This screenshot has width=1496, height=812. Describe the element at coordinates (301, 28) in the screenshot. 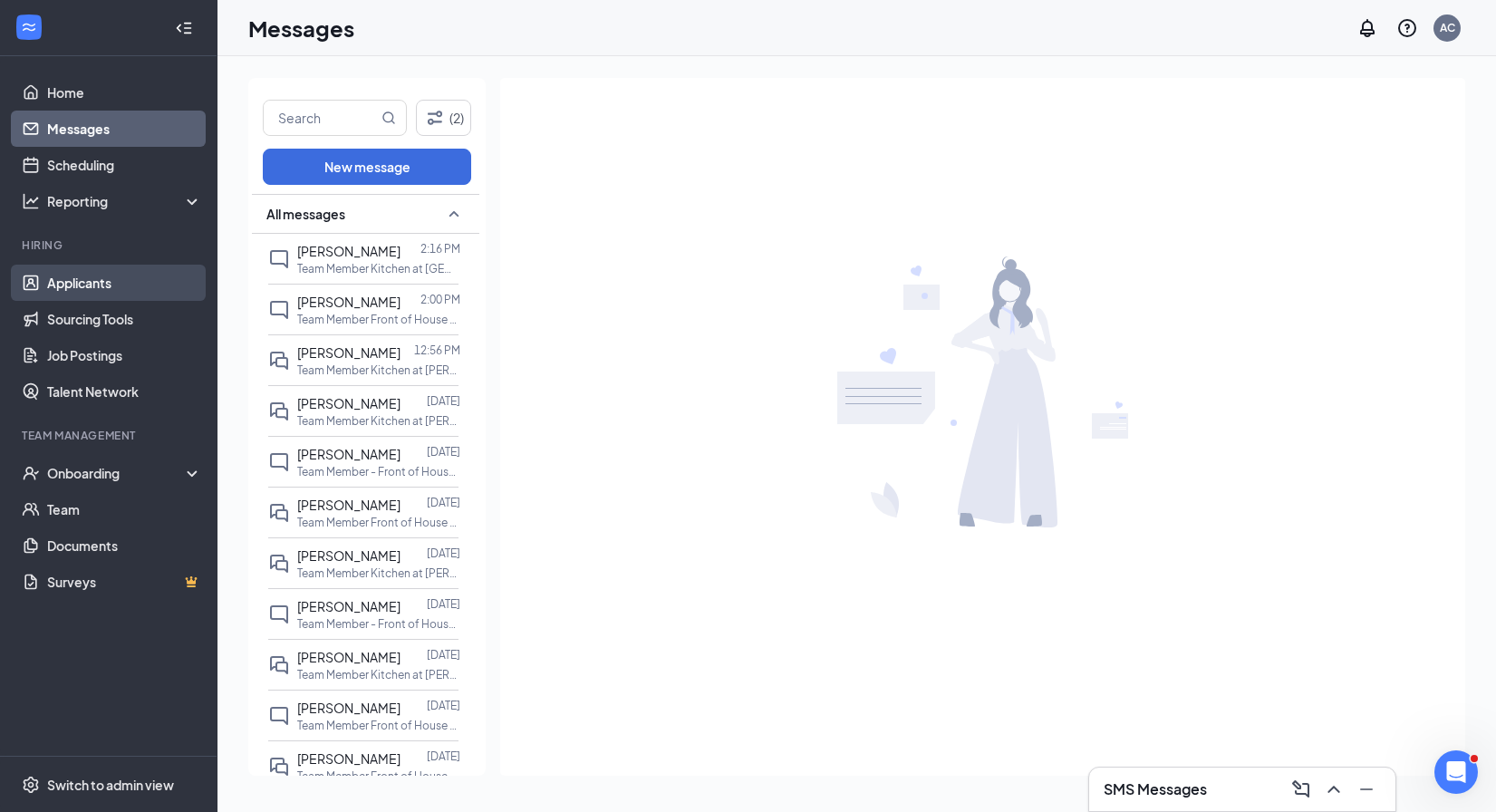

I see `h1: Messages` at that location.